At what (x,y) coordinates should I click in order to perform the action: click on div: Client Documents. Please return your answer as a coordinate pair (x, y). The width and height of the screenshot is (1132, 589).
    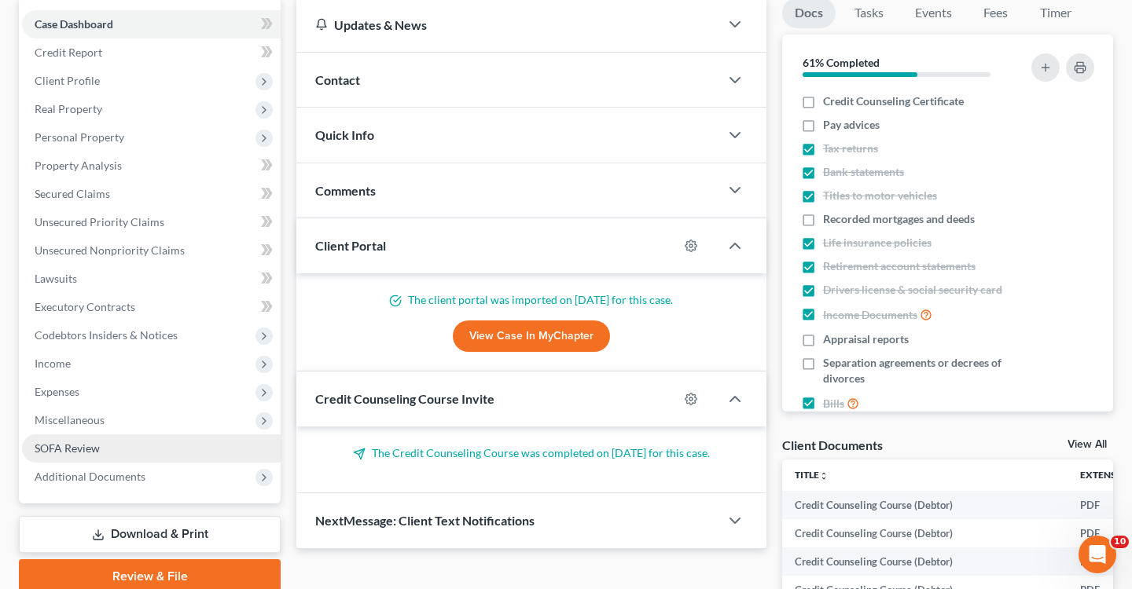
    Looking at the image, I should click on (832, 445).